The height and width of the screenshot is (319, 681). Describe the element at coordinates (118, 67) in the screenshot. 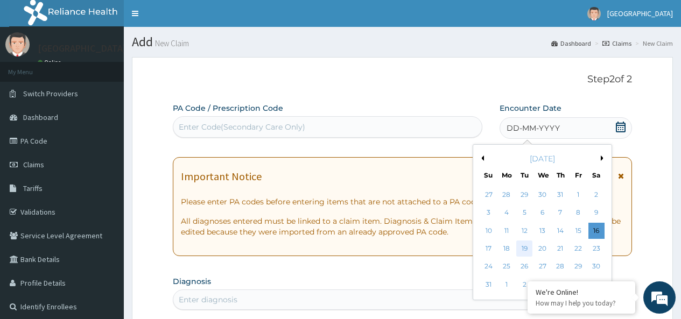

I see `div: Chat with us now` at that location.